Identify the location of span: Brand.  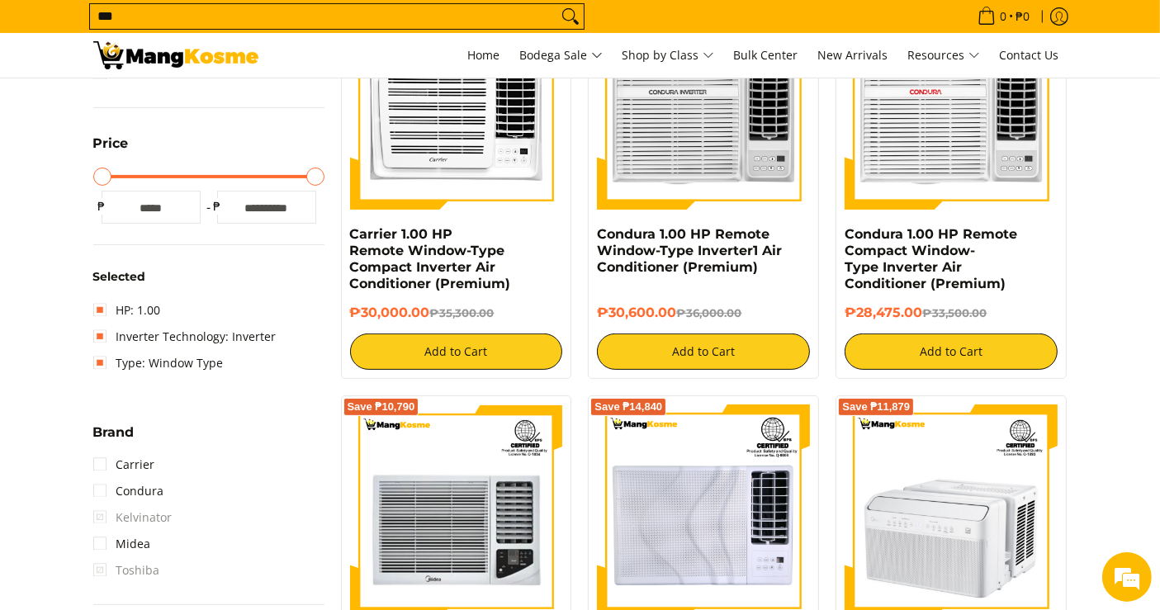
(114, 432).